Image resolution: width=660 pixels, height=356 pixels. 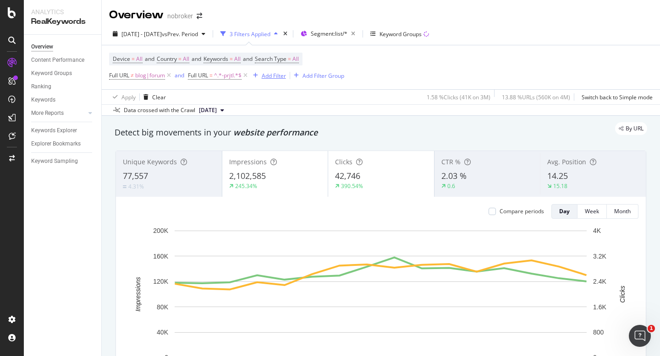 I want to click on span: Country, so click(x=167, y=59).